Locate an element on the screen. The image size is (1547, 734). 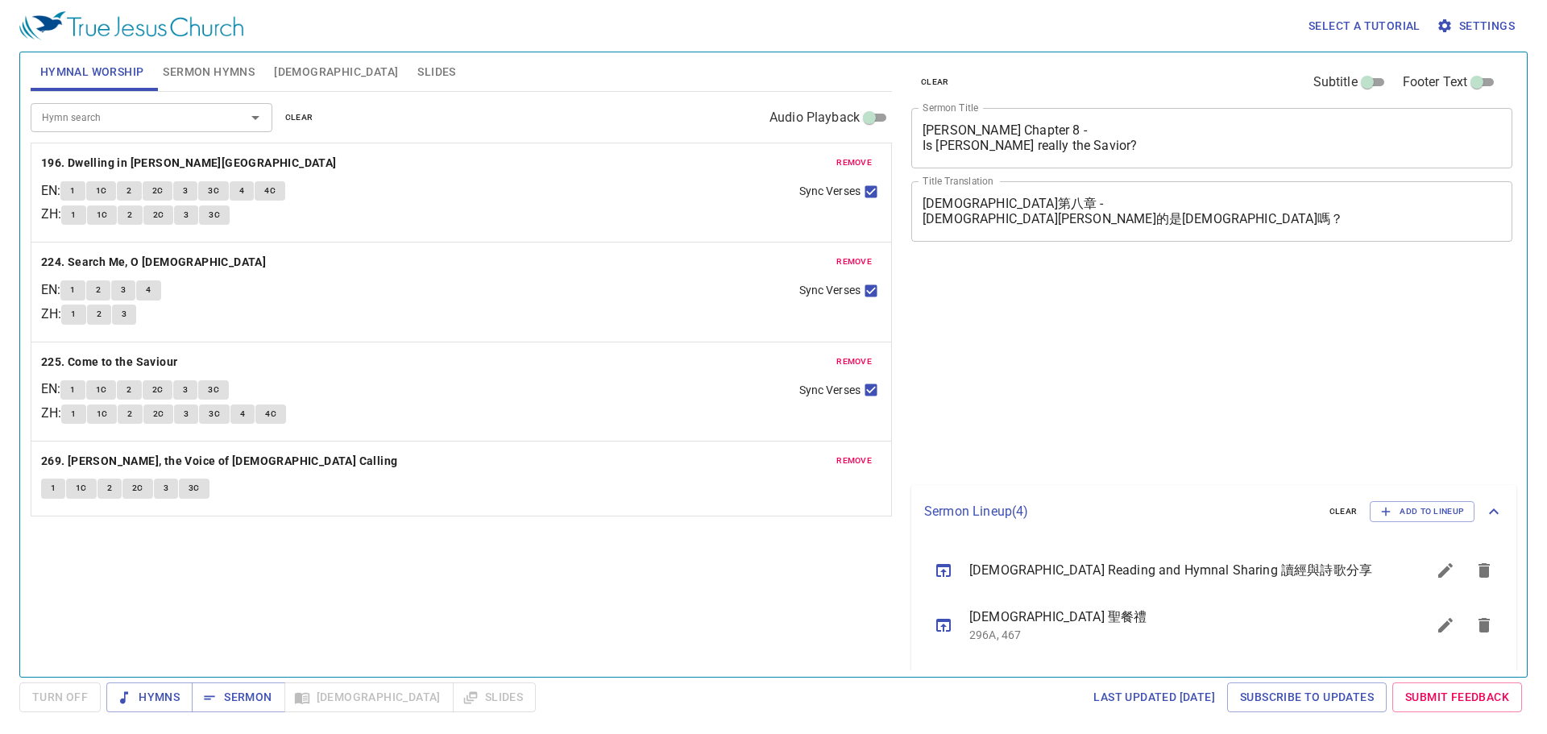
button: Hymns is located at coordinates (149, 697).